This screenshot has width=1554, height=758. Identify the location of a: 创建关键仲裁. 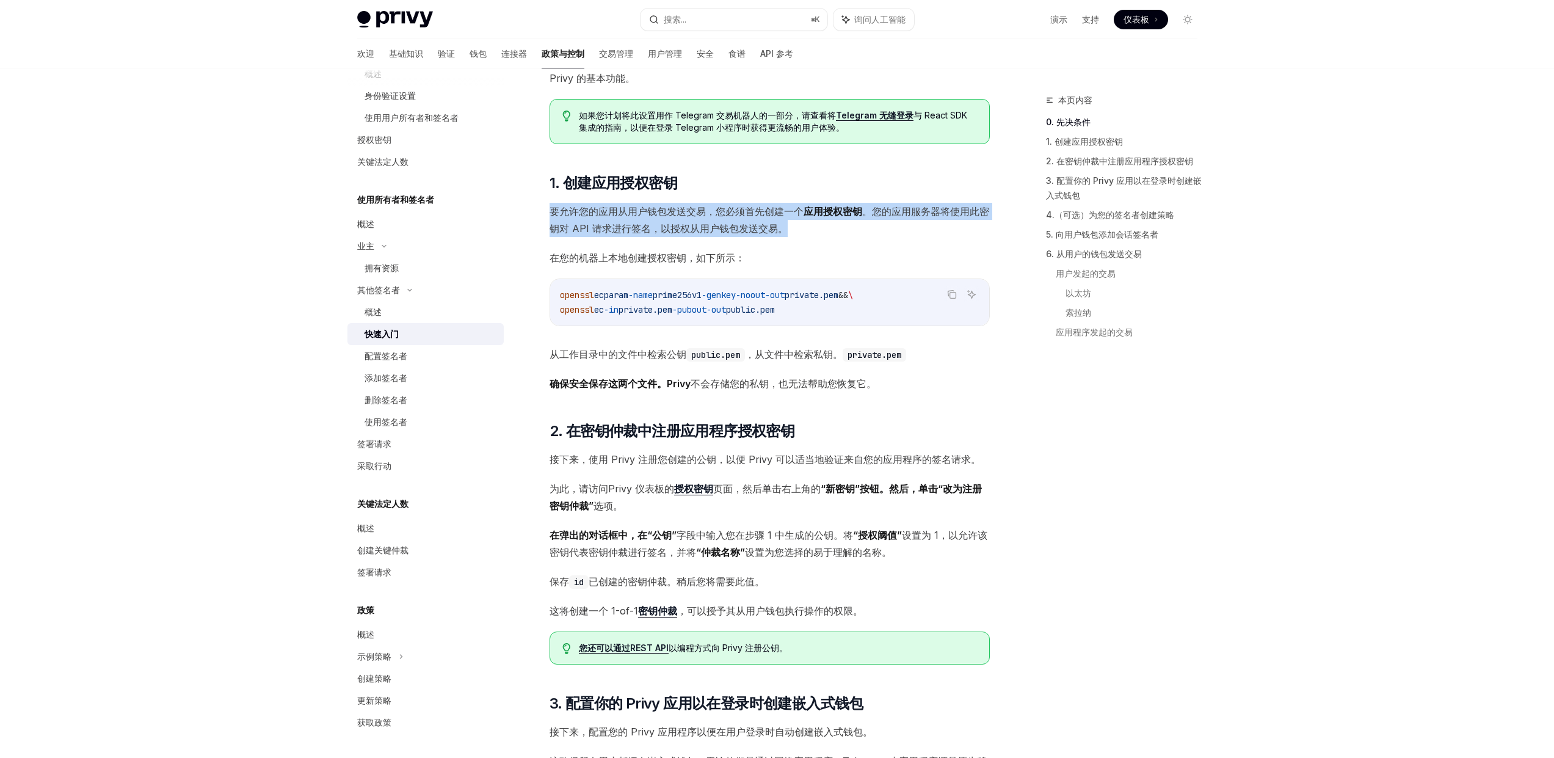
(426, 550).